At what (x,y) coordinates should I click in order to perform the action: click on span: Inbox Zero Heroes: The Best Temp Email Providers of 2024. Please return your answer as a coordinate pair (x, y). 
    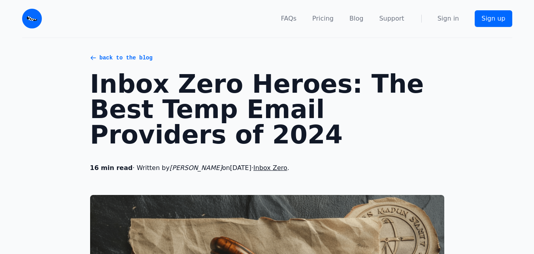
    Looking at the image, I should click on (267, 109).